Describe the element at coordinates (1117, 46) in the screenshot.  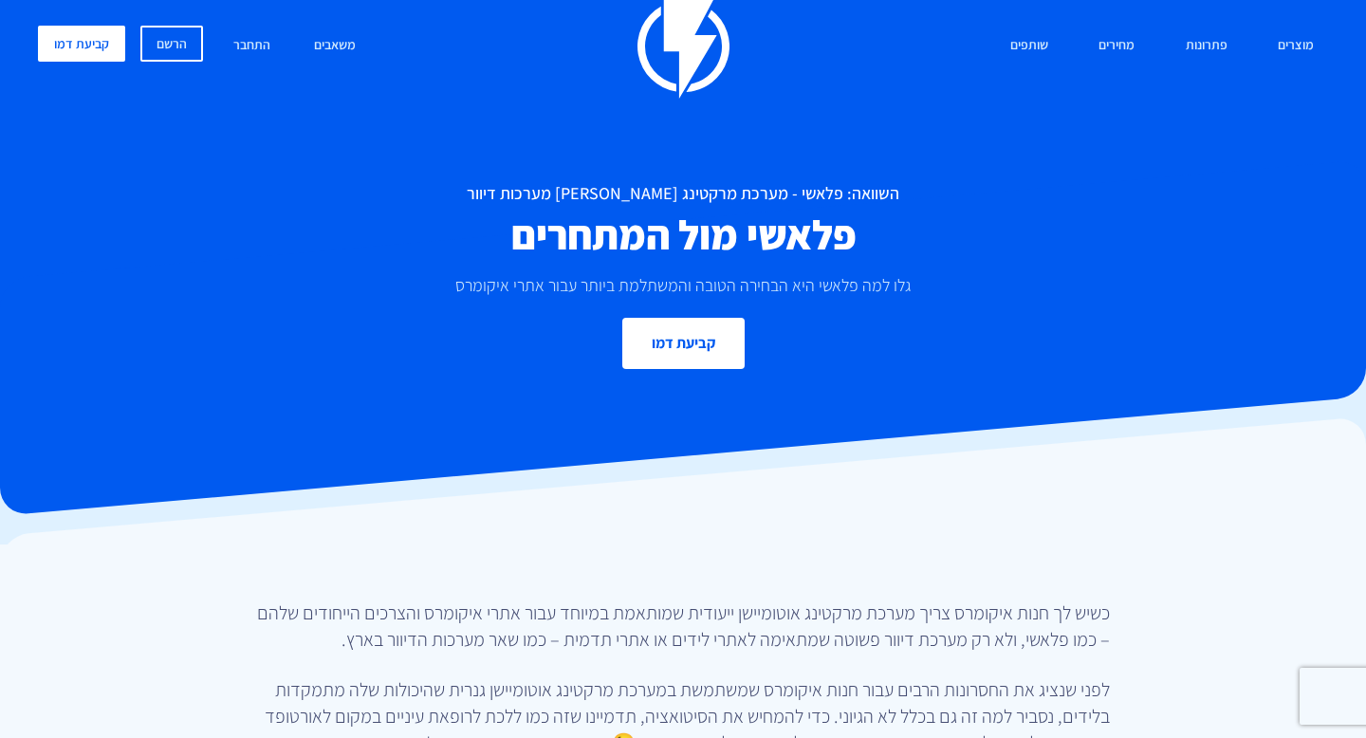
I see `a: מחירים` at that location.